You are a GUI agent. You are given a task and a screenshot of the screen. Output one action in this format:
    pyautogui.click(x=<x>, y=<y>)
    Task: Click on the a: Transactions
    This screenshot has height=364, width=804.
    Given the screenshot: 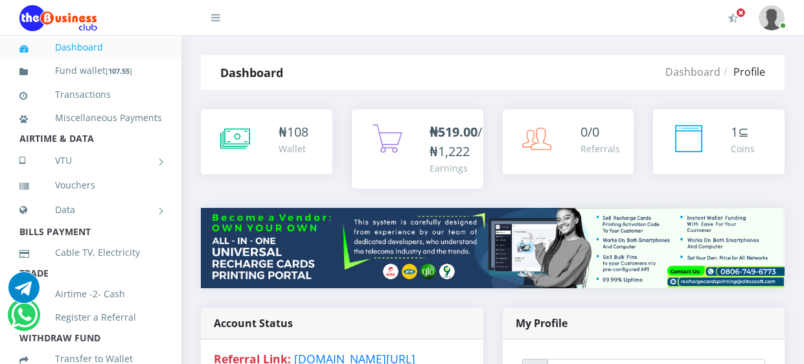 What is the action you would take?
    pyautogui.click(x=91, y=95)
    